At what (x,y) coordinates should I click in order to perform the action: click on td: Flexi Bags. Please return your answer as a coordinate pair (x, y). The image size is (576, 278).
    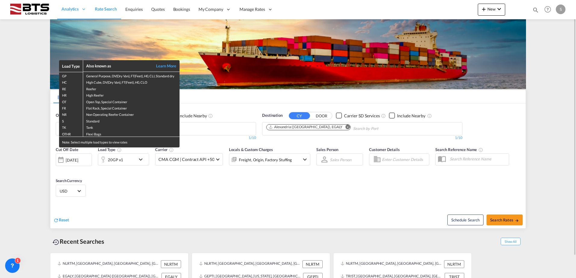
    Looking at the image, I should click on (131, 134).